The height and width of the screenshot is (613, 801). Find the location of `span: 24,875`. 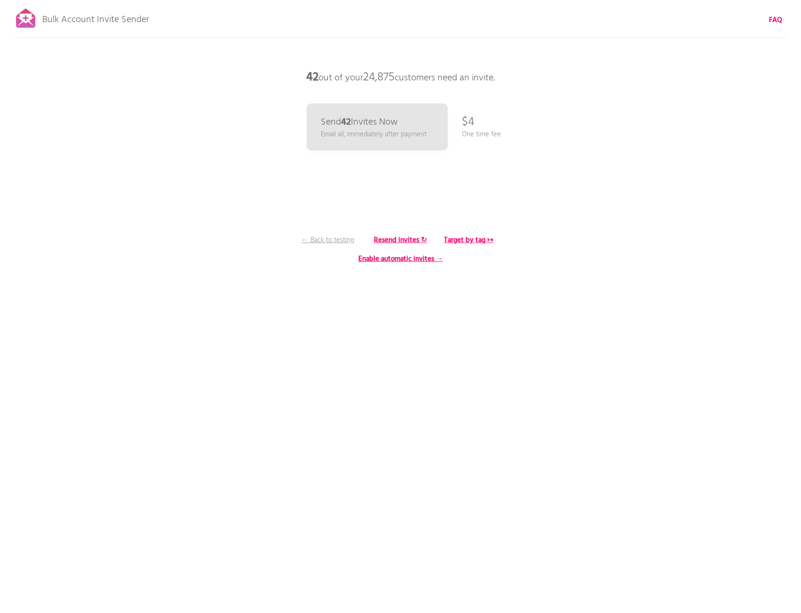

span: 24,875 is located at coordinates (378, 78).